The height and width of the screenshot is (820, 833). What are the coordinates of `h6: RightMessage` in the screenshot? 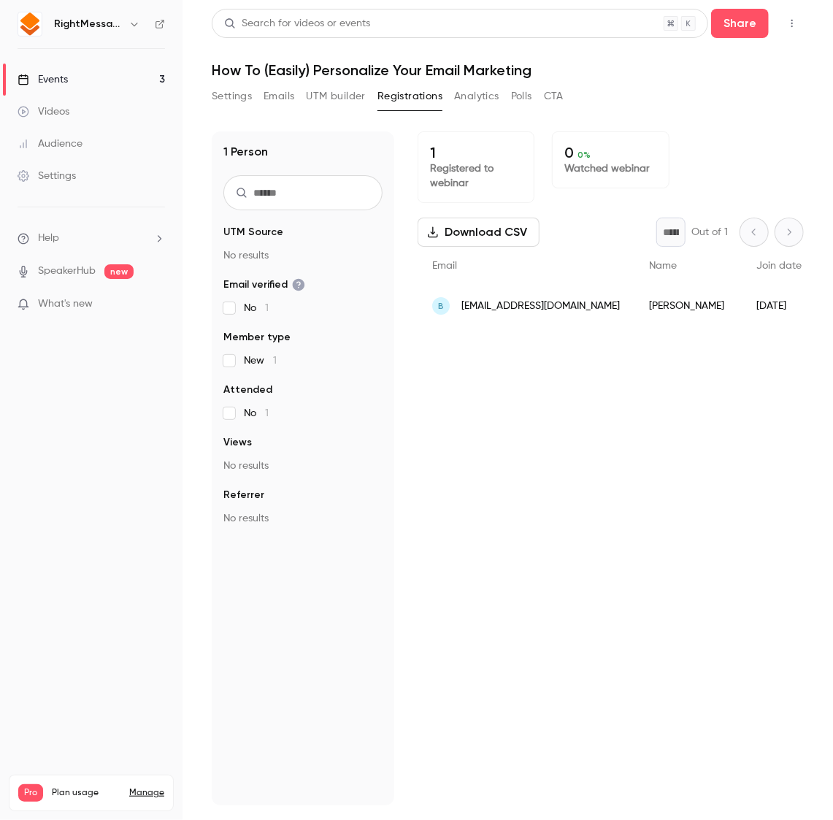 It's located at (88, 24).